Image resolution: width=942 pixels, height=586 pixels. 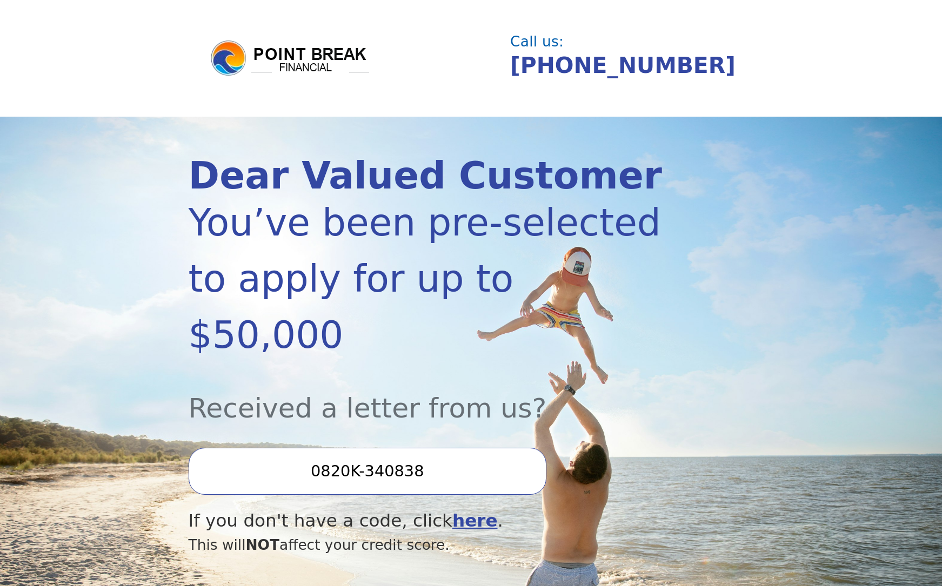 I want to click on span: NOT, so click(x=263, y=545).